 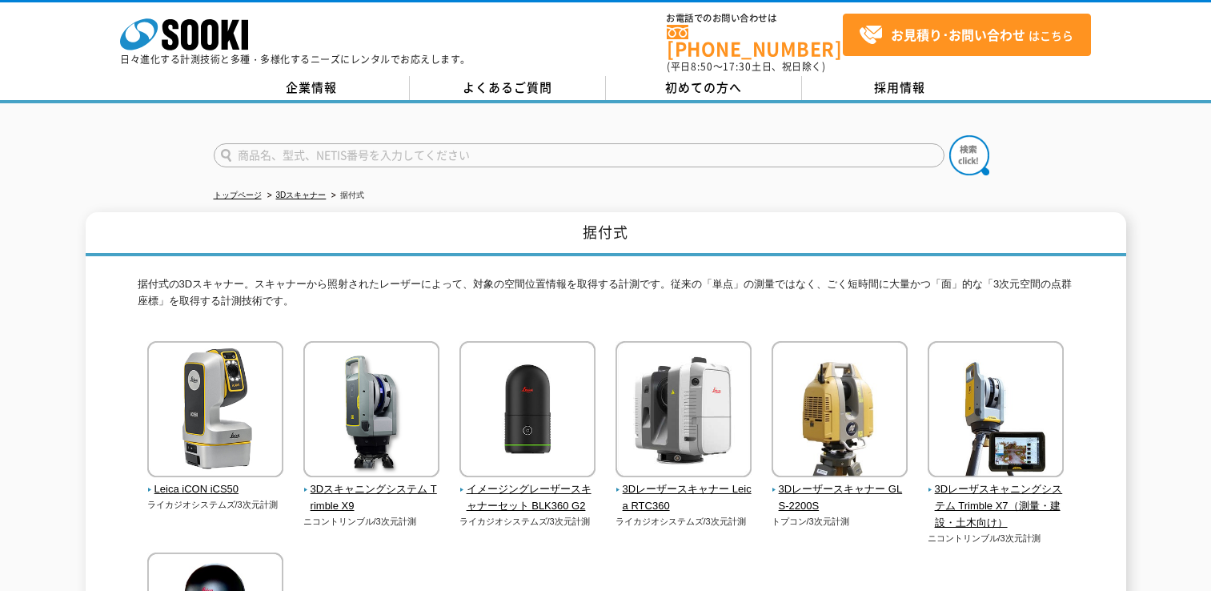 What do you see at coordinates (702, 66) in the screenshot?
I see `span: 8:50` at bounding box center [702, 66].